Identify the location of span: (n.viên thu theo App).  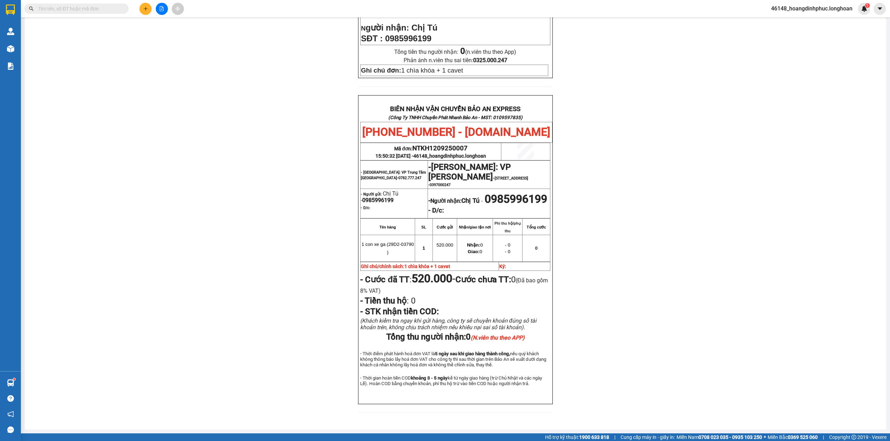
(488, 52).